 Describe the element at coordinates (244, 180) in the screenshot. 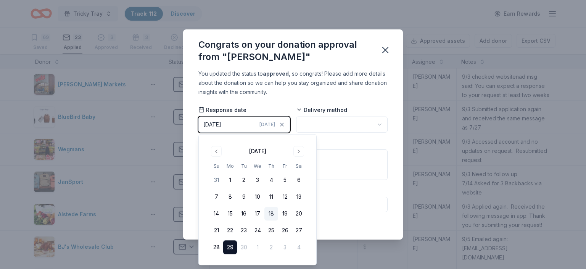

I see `button: 2` at that location.